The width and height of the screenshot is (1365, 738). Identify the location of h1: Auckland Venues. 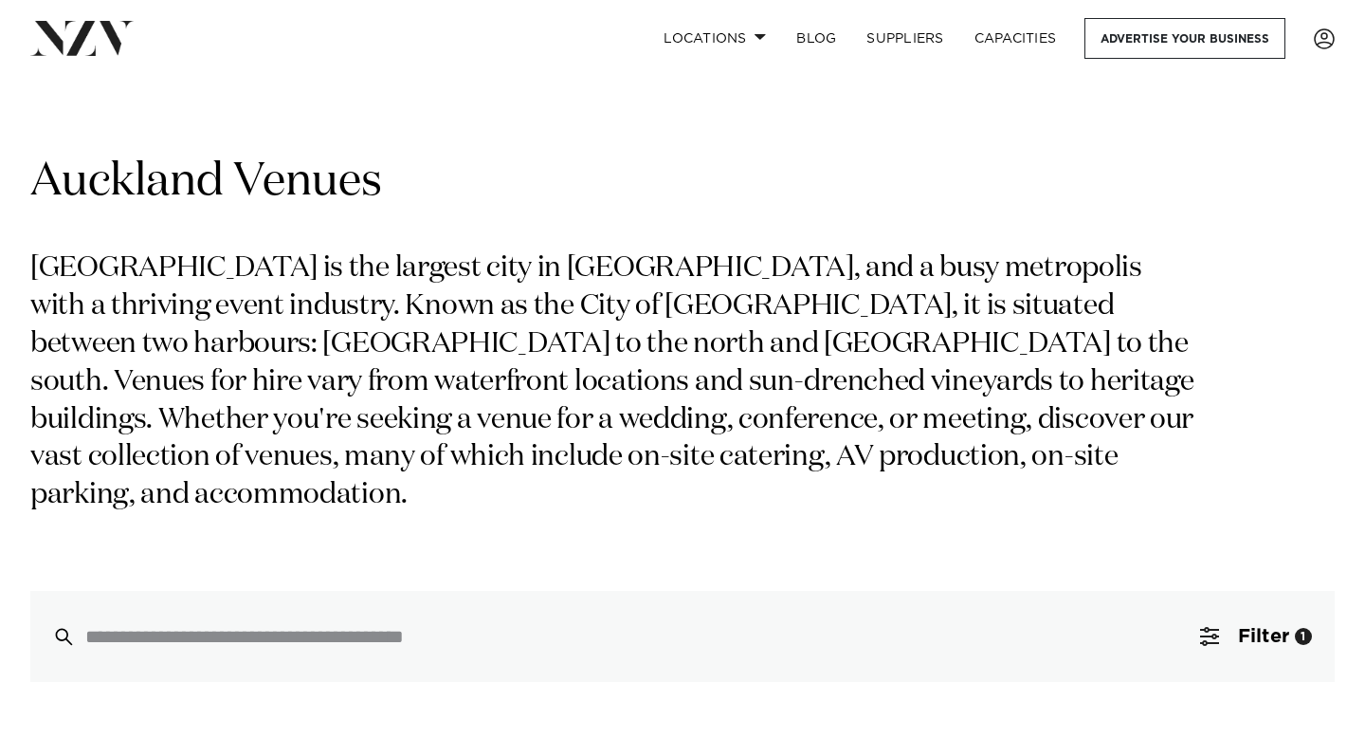
(683, 182).